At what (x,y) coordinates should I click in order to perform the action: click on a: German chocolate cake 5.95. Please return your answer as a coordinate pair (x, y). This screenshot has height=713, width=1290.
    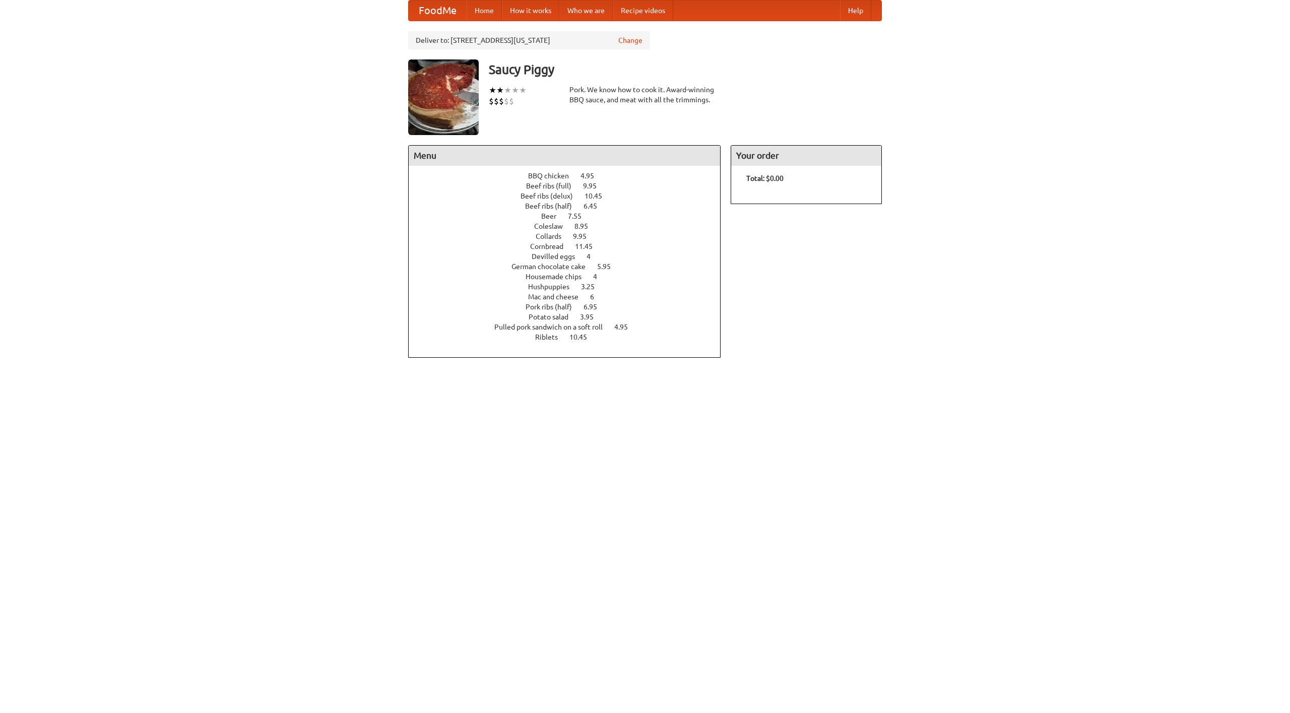
    Looking at the image, I should click on (571, 267).